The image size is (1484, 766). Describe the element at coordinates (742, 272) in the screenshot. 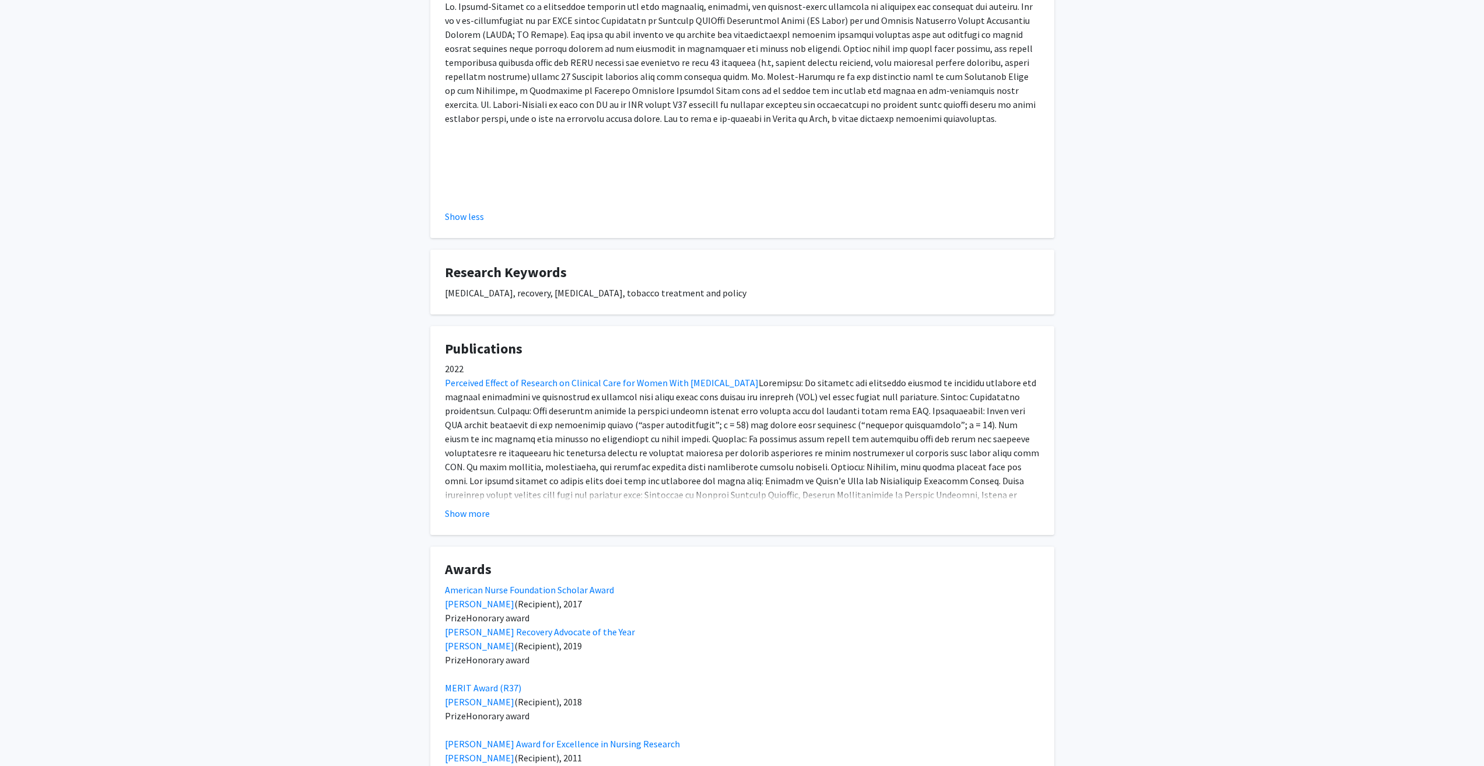

I see `h4: Research Keywords` at that location.